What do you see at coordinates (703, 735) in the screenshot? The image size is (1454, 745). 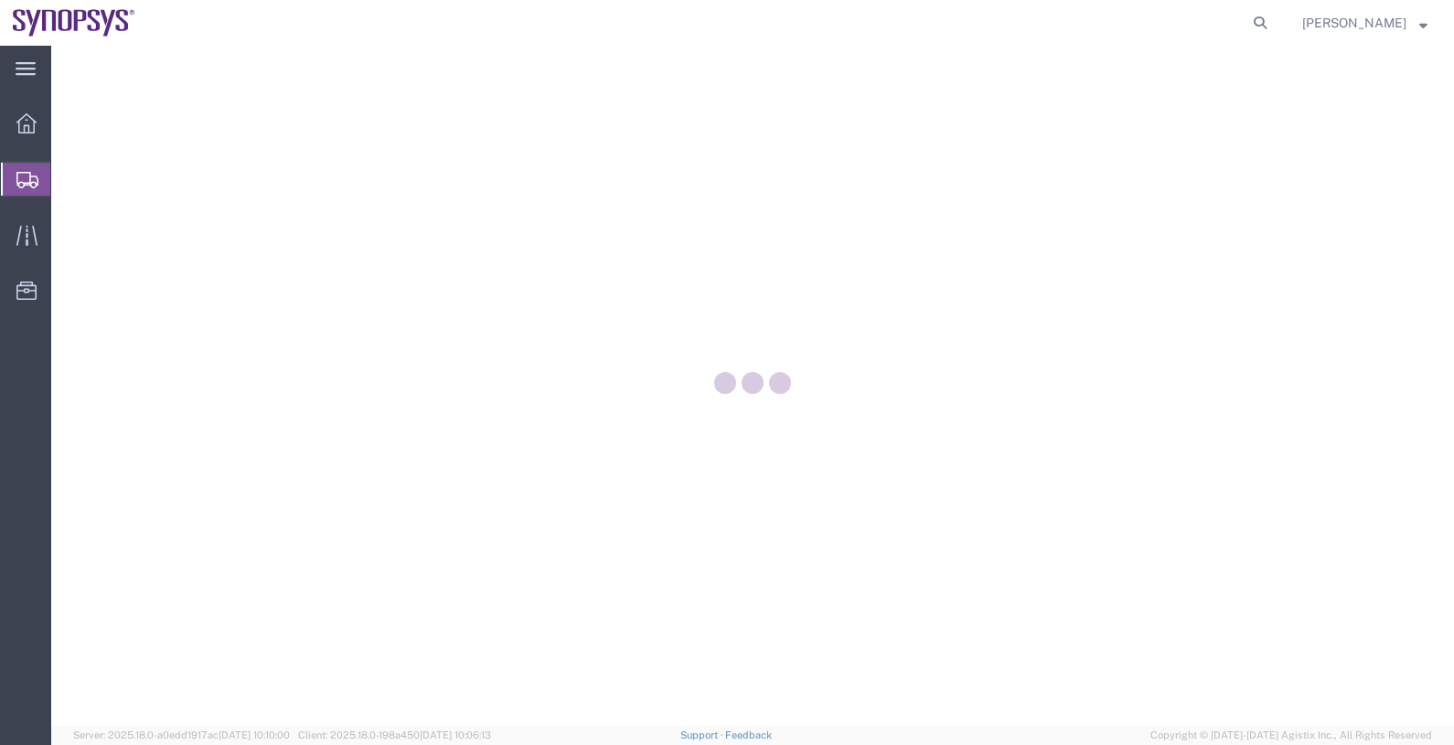 I see `a: Support` at bounding box center [703, 735].